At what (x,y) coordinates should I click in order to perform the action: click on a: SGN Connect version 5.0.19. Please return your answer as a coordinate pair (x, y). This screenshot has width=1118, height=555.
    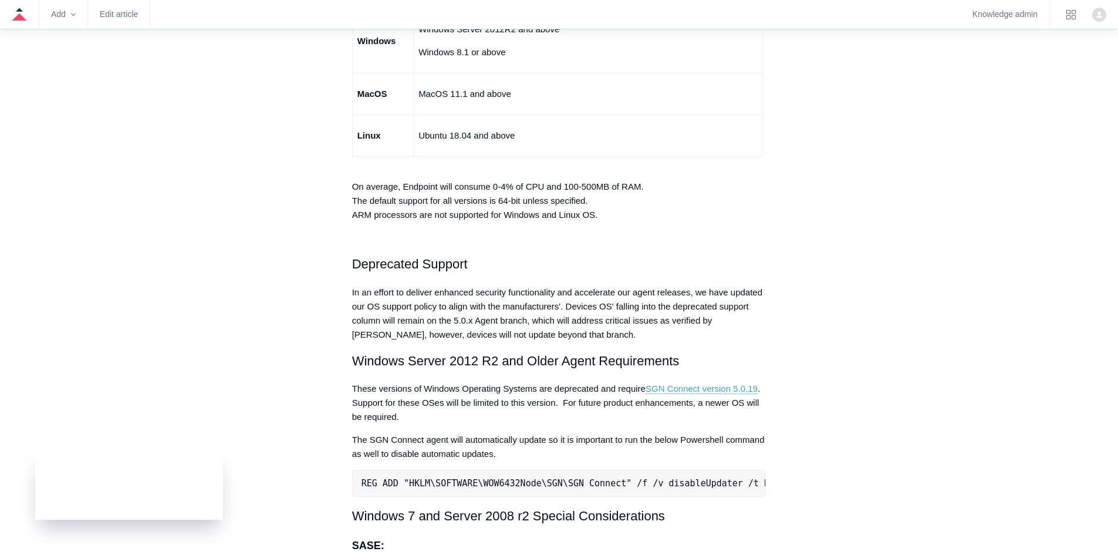
    Looking at the image, I should click on (701, 388).